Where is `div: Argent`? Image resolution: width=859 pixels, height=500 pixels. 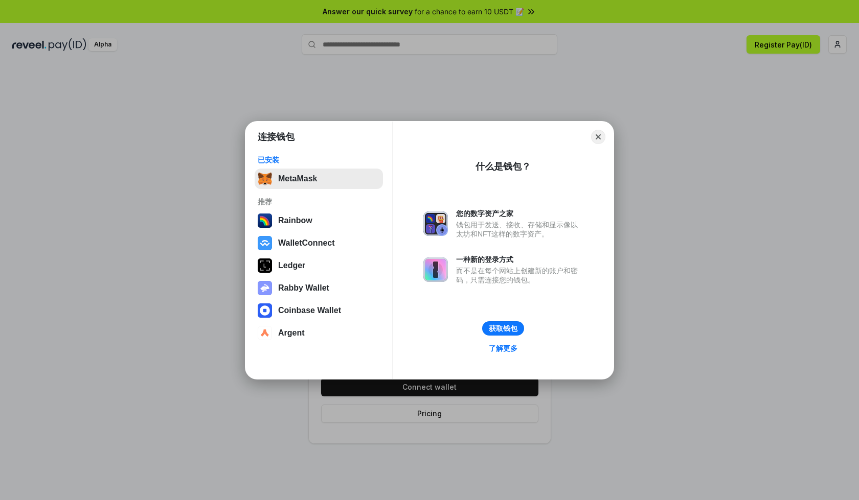
div: Argent is located at coordinates (291, 333).